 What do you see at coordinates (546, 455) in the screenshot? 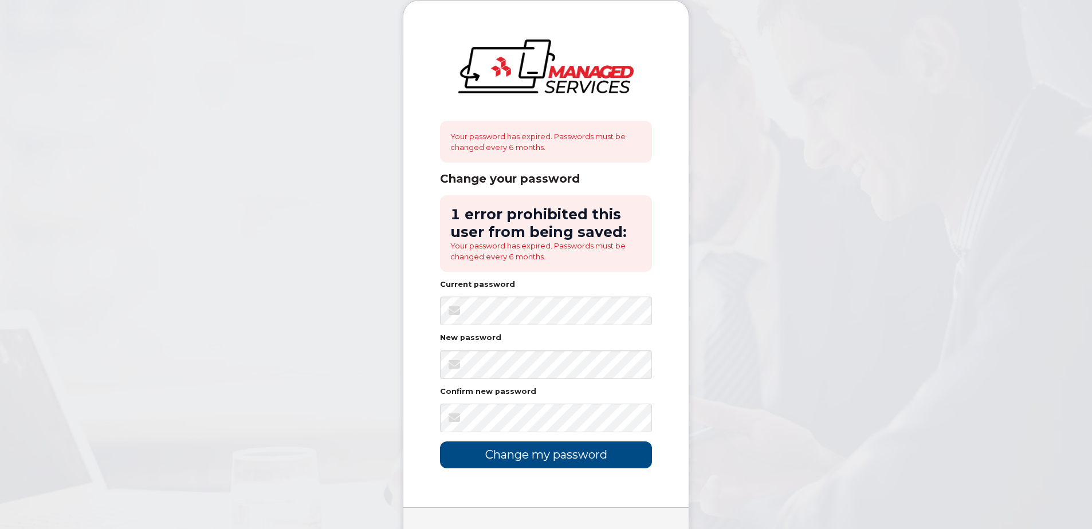
I see `input: Change my password` at bounding box center [546, 455].